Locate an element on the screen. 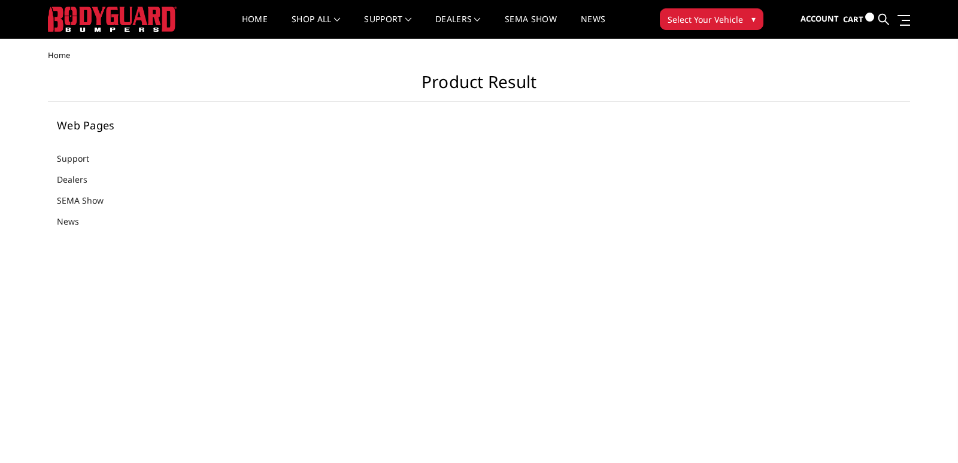 Image resolution: width=958 pixels, height=463 pixels. a: Cart is located at coordinates (859, 19).